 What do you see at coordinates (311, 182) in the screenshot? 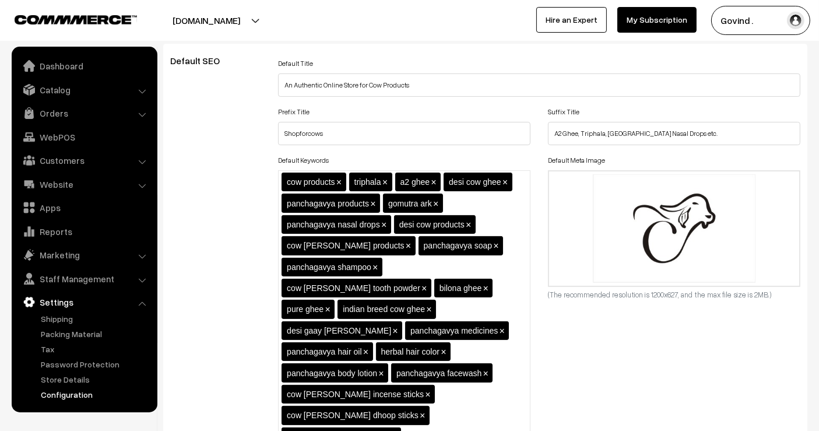
I see `span: cow products` at bounding box center [311, 182].